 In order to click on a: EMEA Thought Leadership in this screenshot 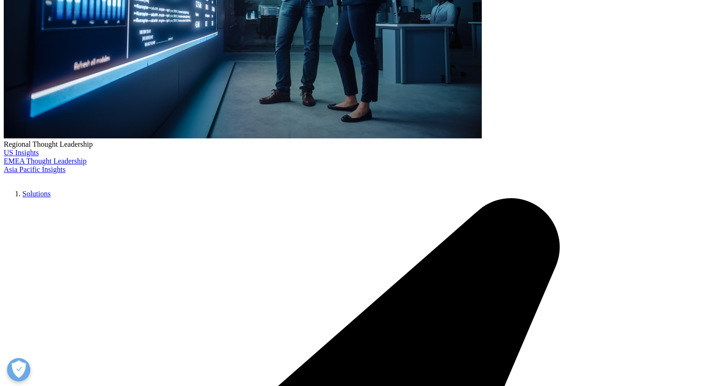, I will do `click(45, 161)`.